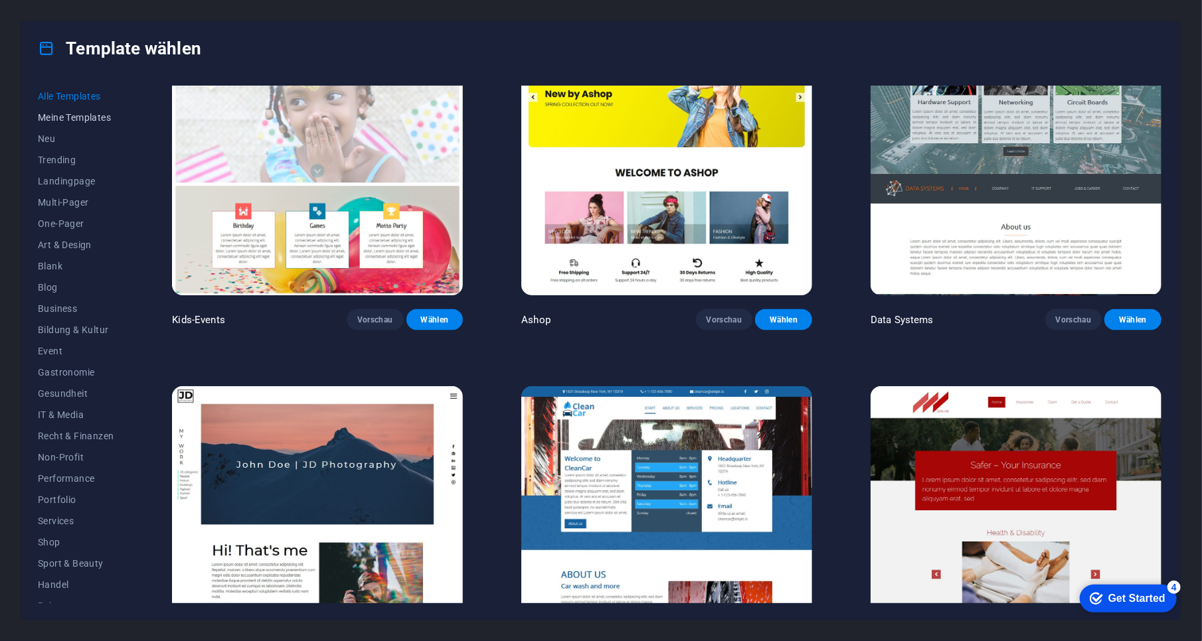 This screenshot has height=641, width=1202. What do you see at coordinates (76, 542) in the screenshot?
I see `span: Shop` at bounding box center [76, 542].